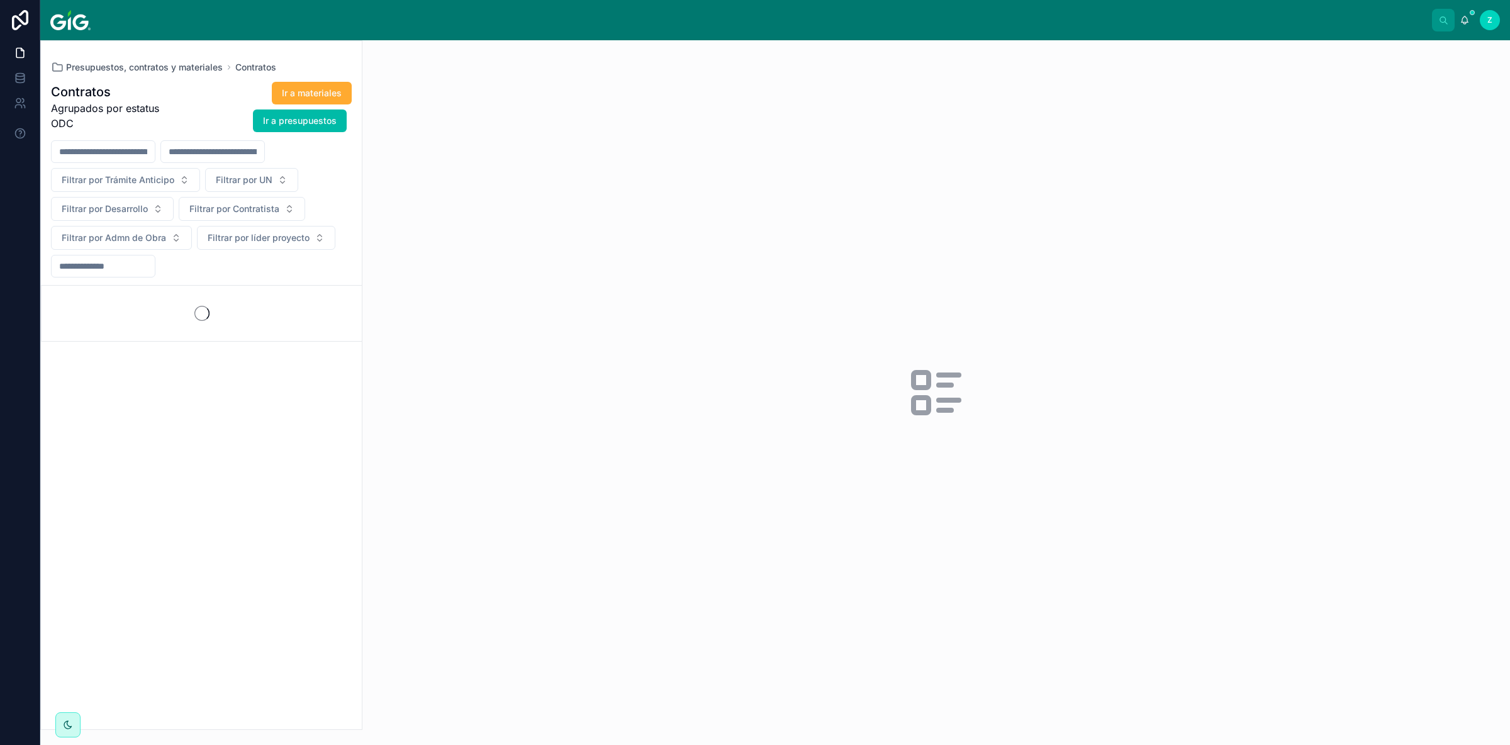  What do you see at coordinates (255, 67) in the screenshot?
I see `span: Contratos` at bounding box center [255, 67].